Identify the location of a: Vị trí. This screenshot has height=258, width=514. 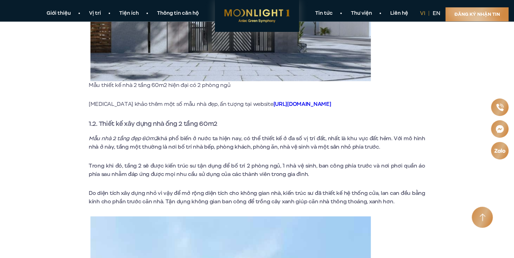
(95, 13).